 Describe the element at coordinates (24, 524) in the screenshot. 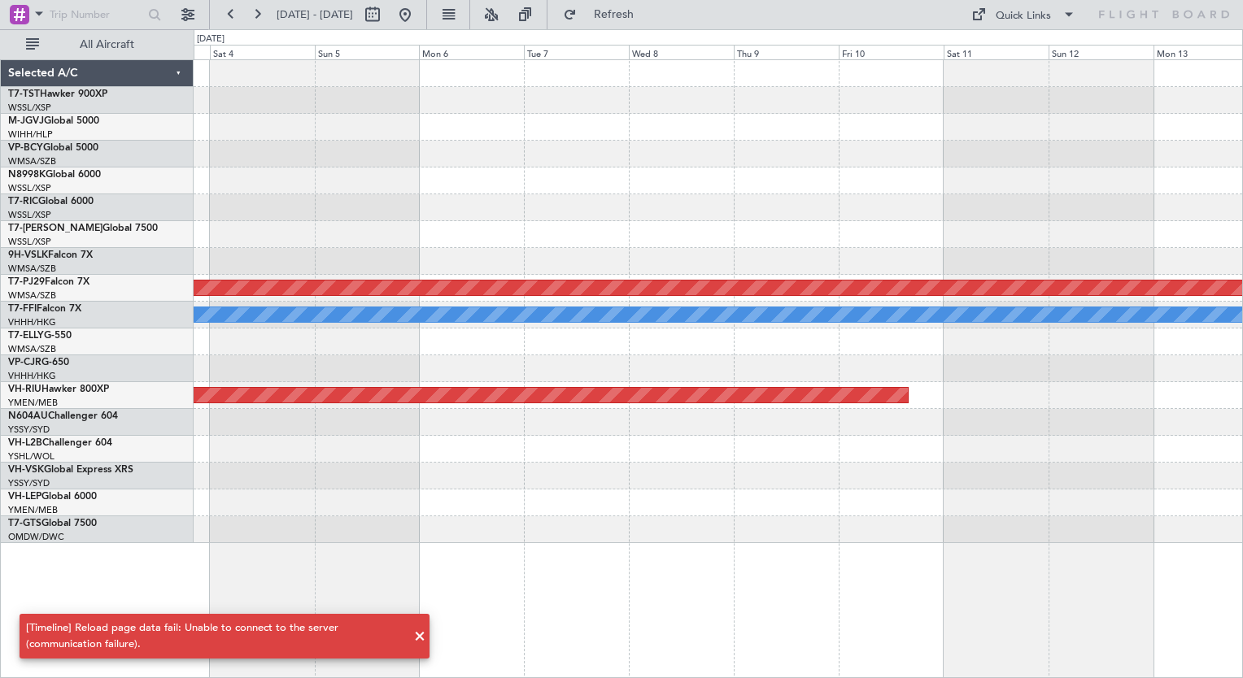

I see `span: T7-GTS` at that location.